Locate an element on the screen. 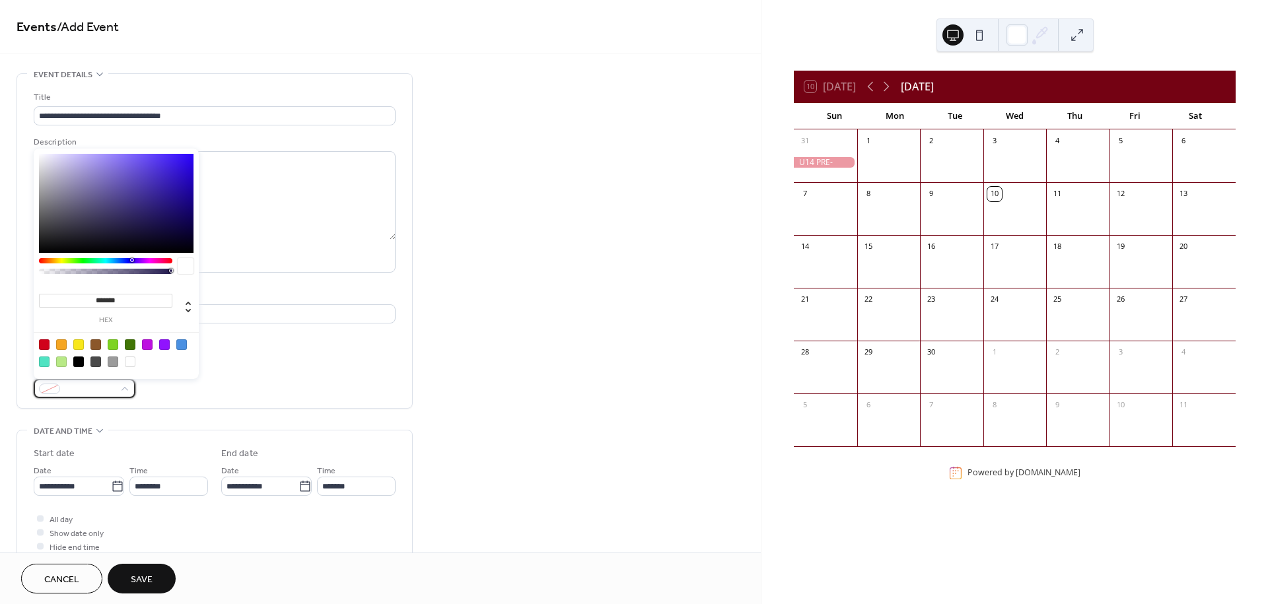  div: 15 is located at coordinates (869, 247).